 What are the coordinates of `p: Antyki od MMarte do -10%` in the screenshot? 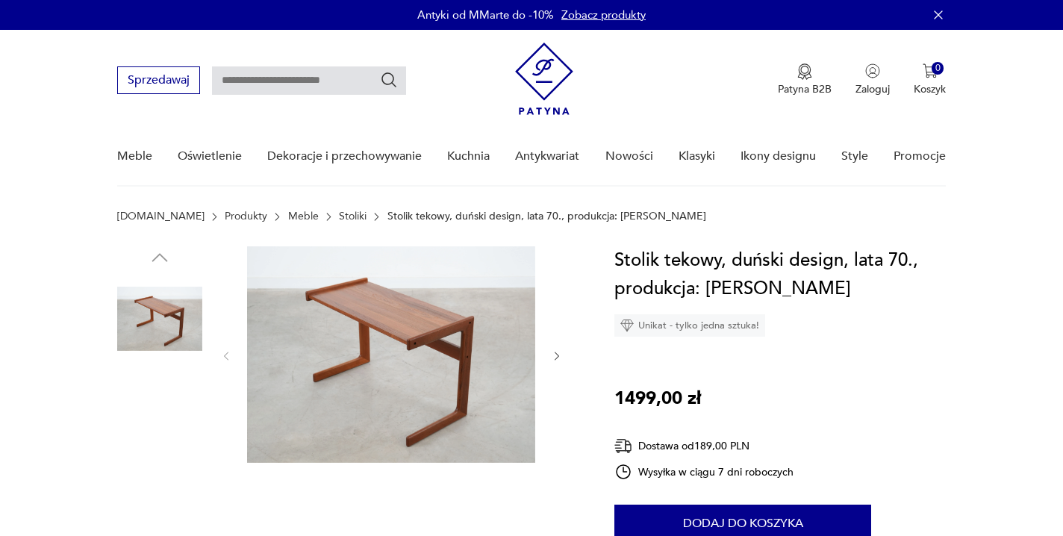 It's located at (485, 15).